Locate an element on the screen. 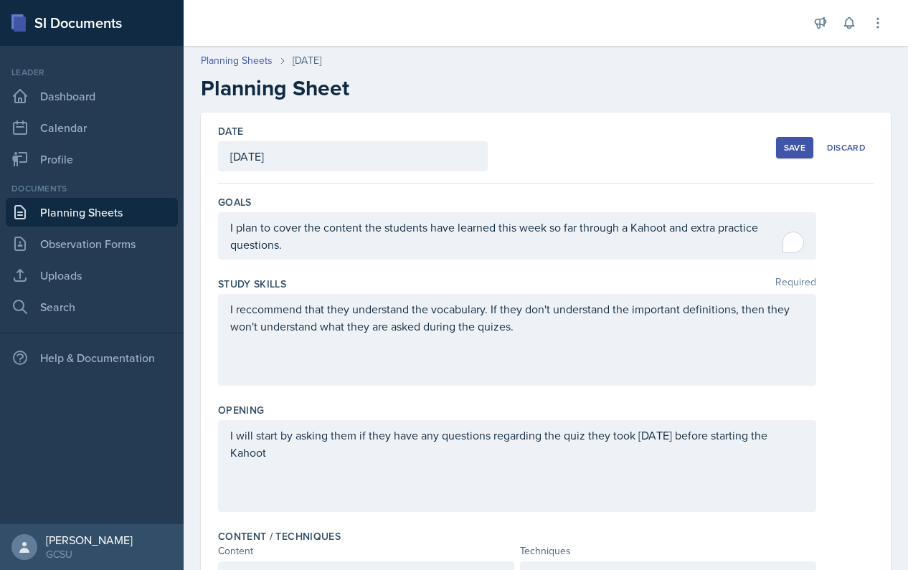 The width and height of the screenshot is (908, 570). button: Save is located at coordinates (795, 148).